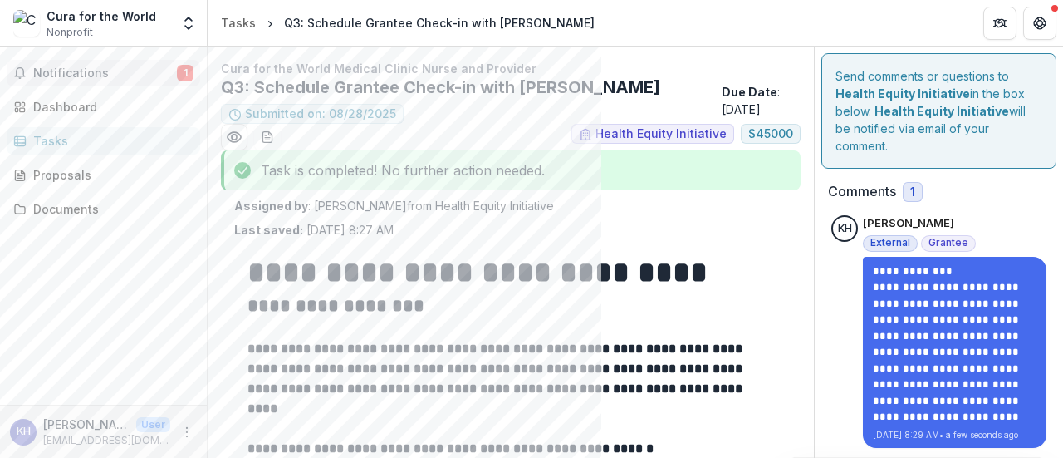  What do you see at coordinates (187, 432) in the screenshot?
I see `button: More` at bounding box center [187, 432].